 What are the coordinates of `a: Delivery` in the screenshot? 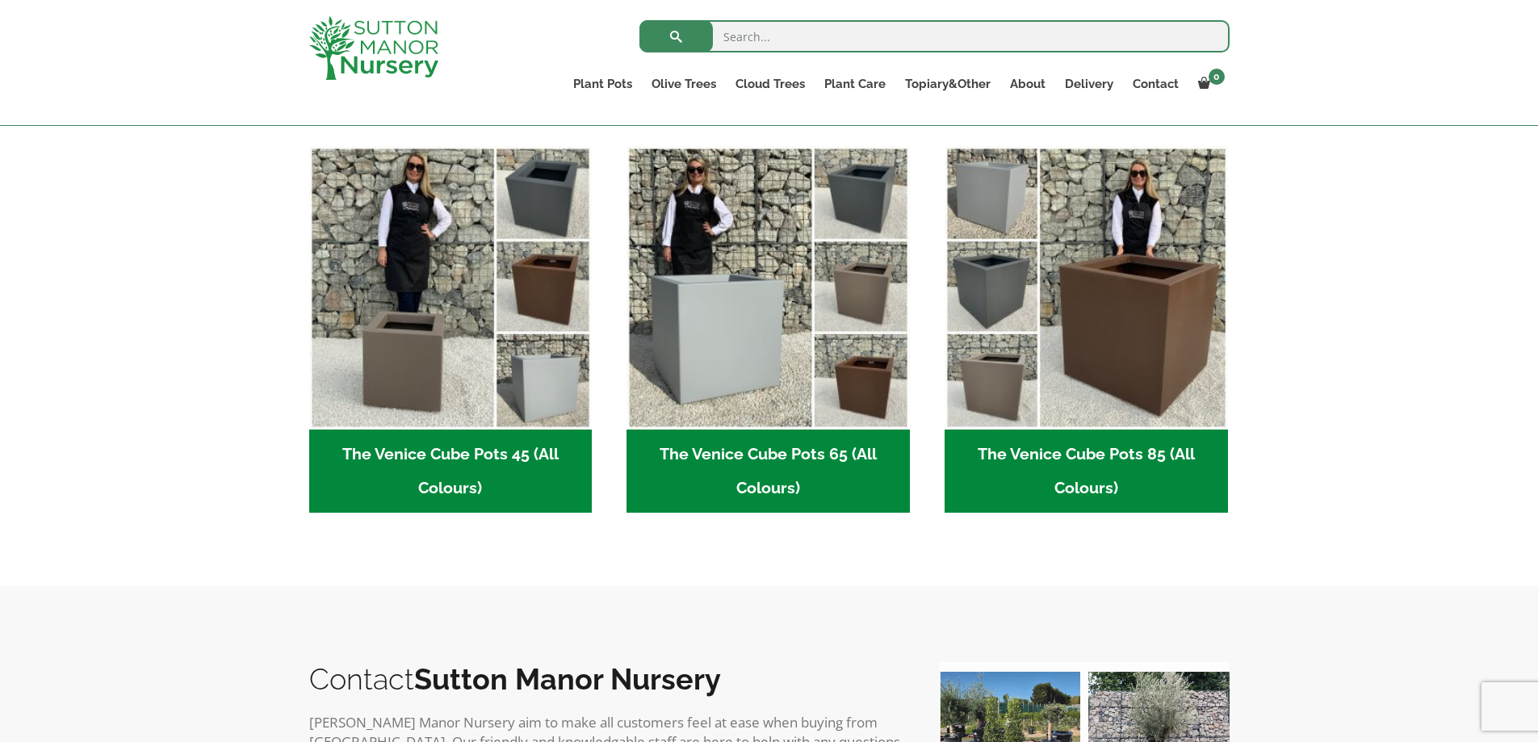 It's located at (1089, 84).